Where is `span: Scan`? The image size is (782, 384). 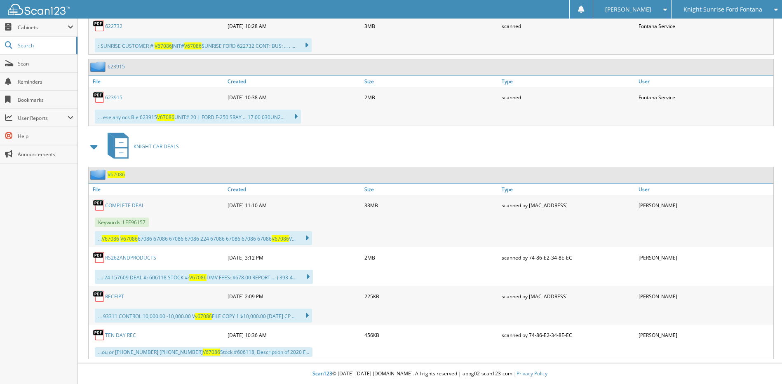 span: Scan is located at coordinates (45, 63).